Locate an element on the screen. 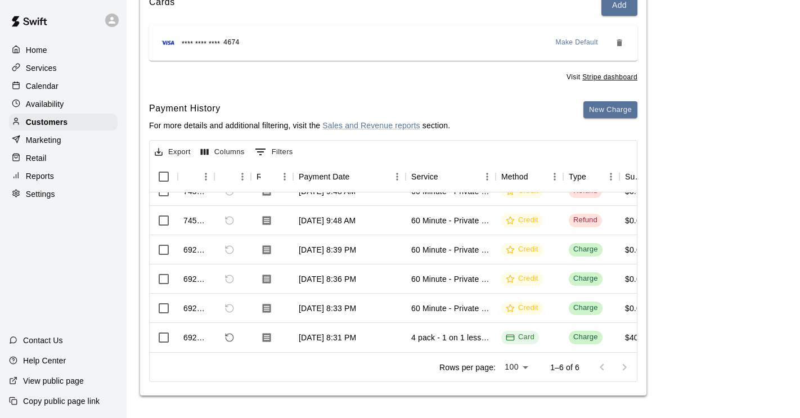 The height and width of the screenshot is (418, 800). div: 692021 is located at coordinates (196, 279).